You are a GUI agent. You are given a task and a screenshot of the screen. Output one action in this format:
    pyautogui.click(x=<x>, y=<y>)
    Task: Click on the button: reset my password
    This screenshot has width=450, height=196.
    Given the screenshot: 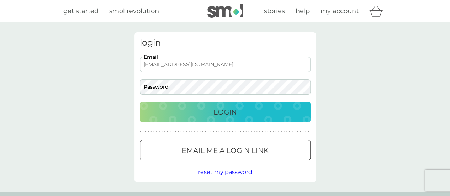 What is the action you would take?
    pyautogui.click(x=225, y=172)
    